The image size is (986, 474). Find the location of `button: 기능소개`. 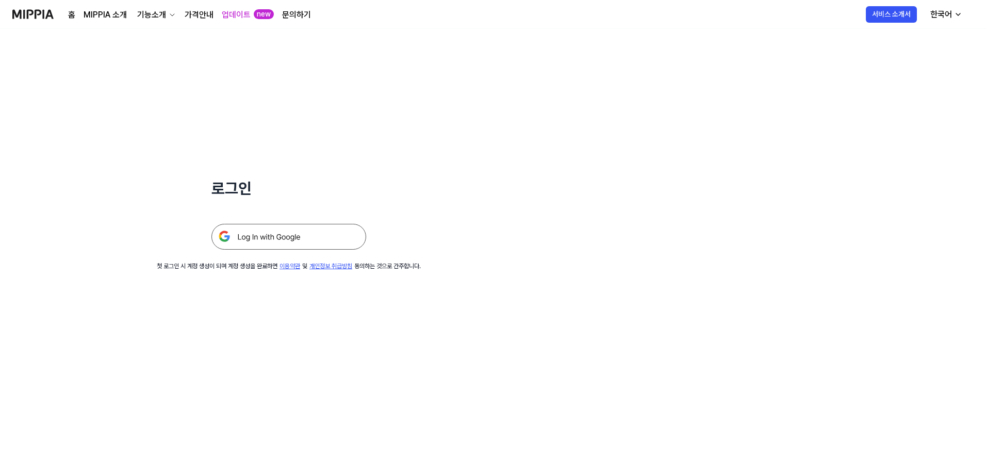

button: 기능소개 is located at coordinates (156, 15).